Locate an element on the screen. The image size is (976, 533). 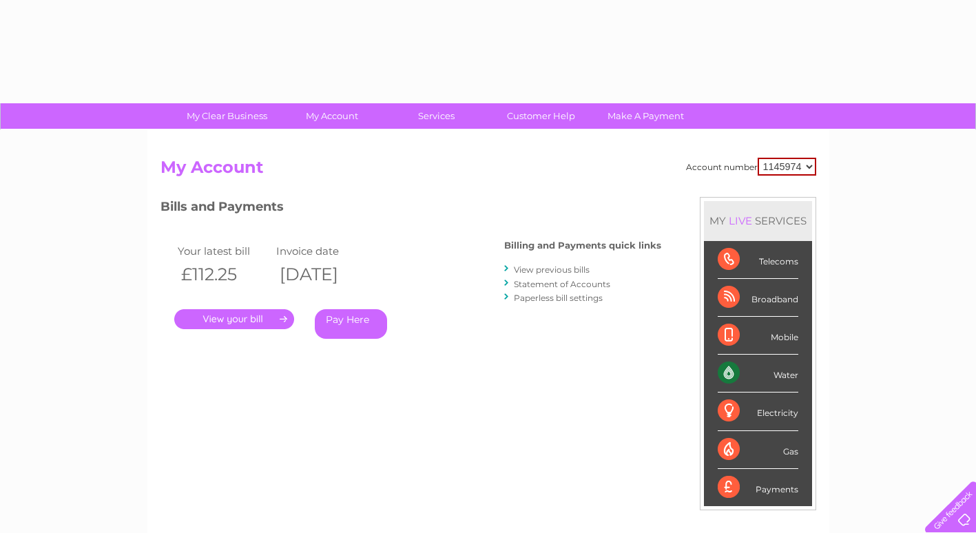
div: LIVE is located at coordinates (741, 221).